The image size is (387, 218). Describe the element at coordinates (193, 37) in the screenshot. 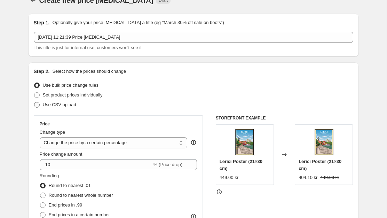

I see `input: 30% off holiday sale` at that location.